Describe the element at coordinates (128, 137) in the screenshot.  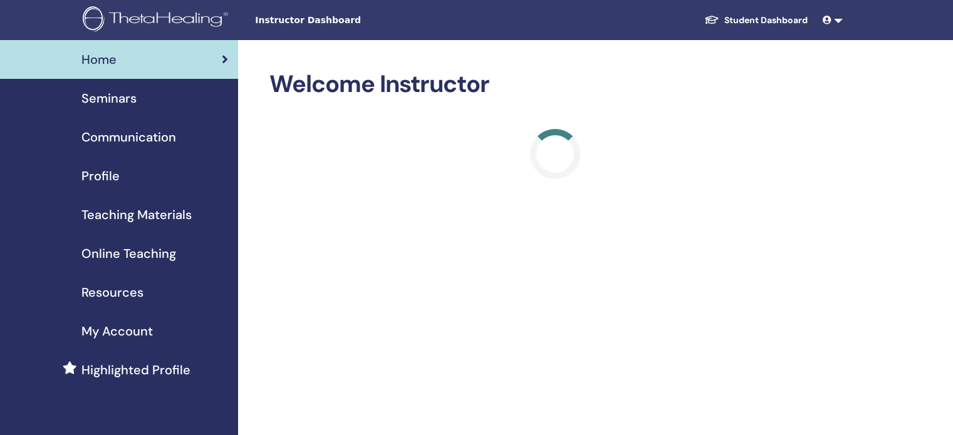
I see `span: Communication` at that location.